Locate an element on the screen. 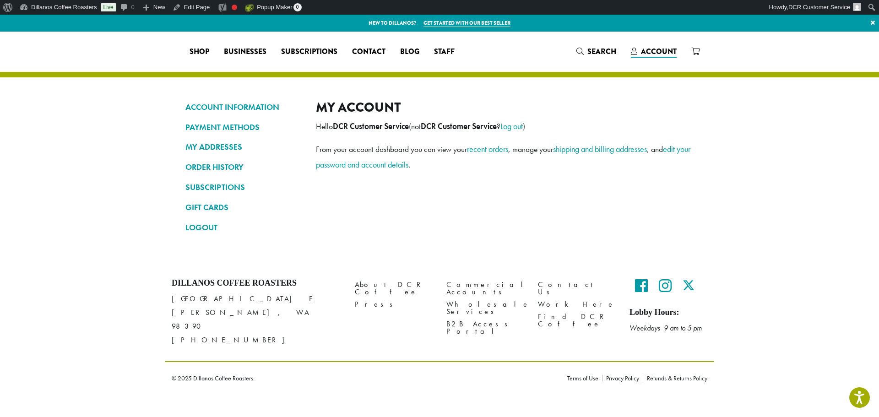  h5: Lobby Hours: is located at coordinates (669, 313).